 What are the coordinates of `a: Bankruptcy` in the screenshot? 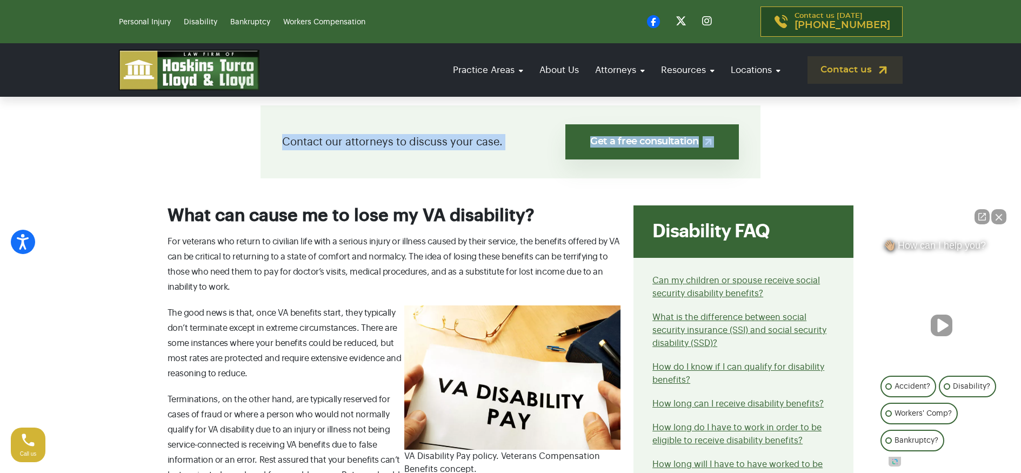 It's located at (250, 22).